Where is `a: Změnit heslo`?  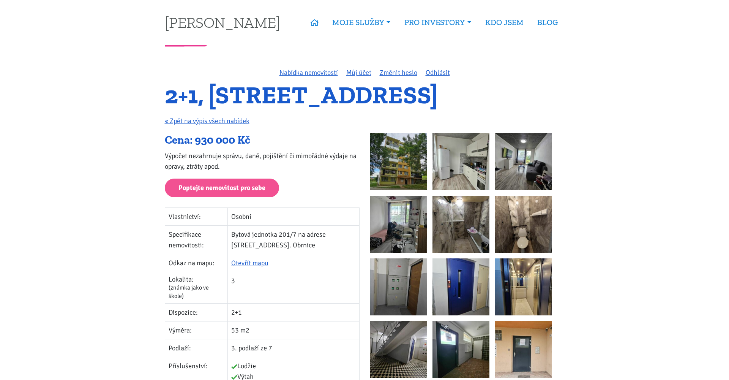
a: Změnit heslo is located at coordinates (398, 73).